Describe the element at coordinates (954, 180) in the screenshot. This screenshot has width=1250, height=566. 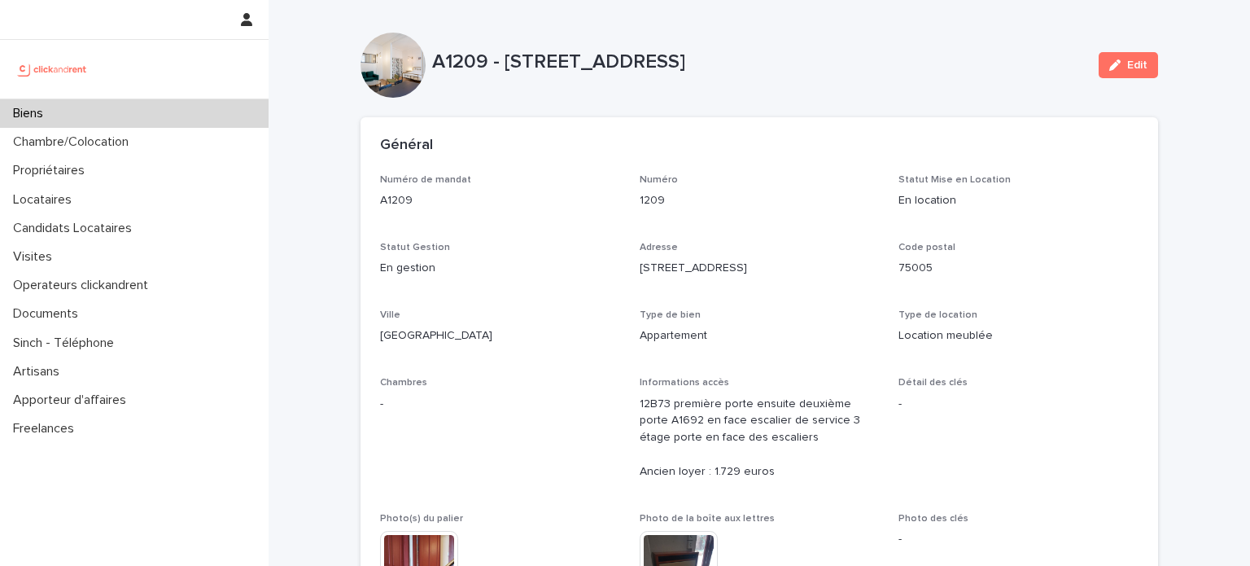
I see `span: Statut Mise en Location` at that location.